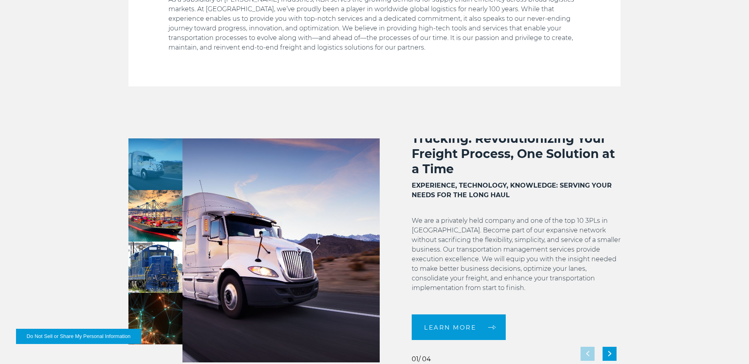 Image resolution: width=749 pixels, height=364 pixels. I want to click on img: Transportation management services, so click(281, 250).